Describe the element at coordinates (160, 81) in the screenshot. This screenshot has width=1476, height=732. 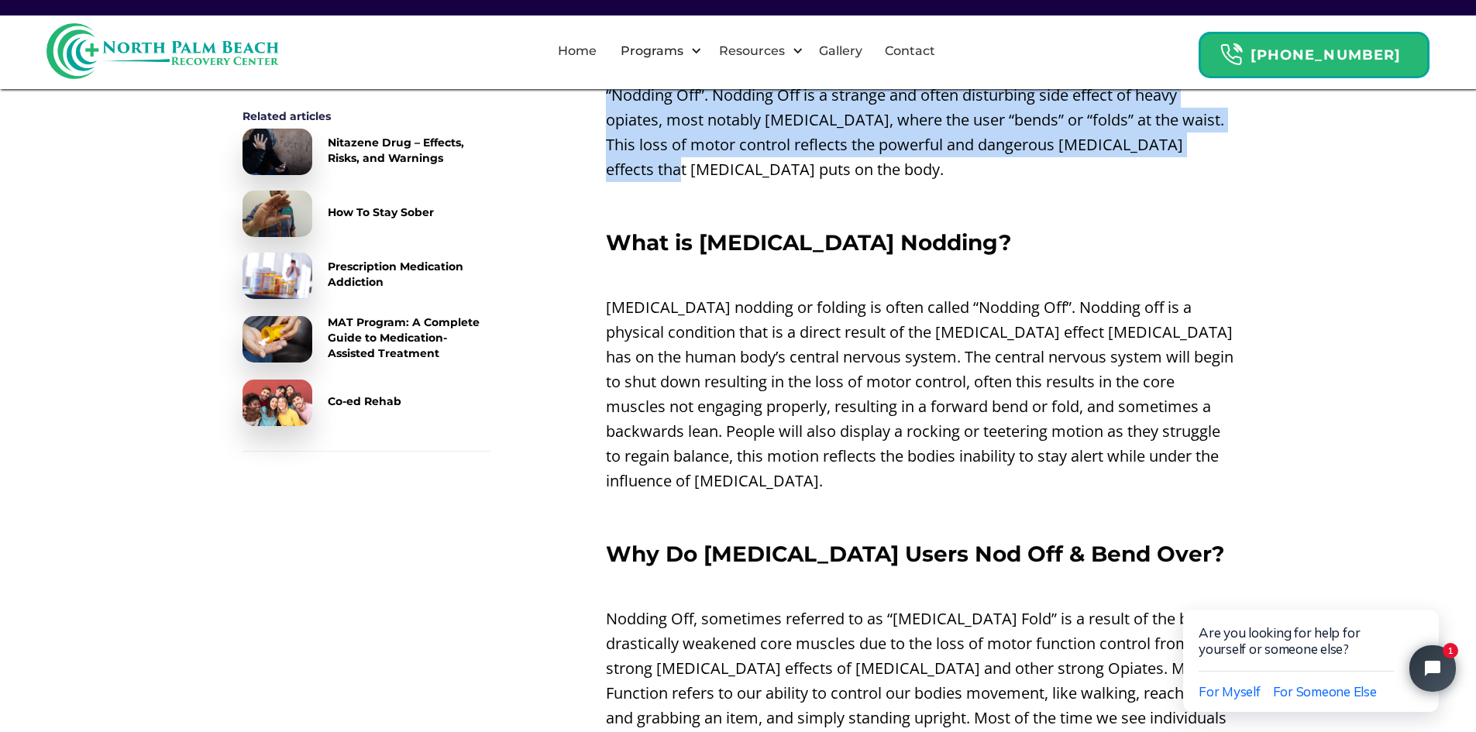
I see `div: Are you looking for help for yourself or someone else?` at that location.